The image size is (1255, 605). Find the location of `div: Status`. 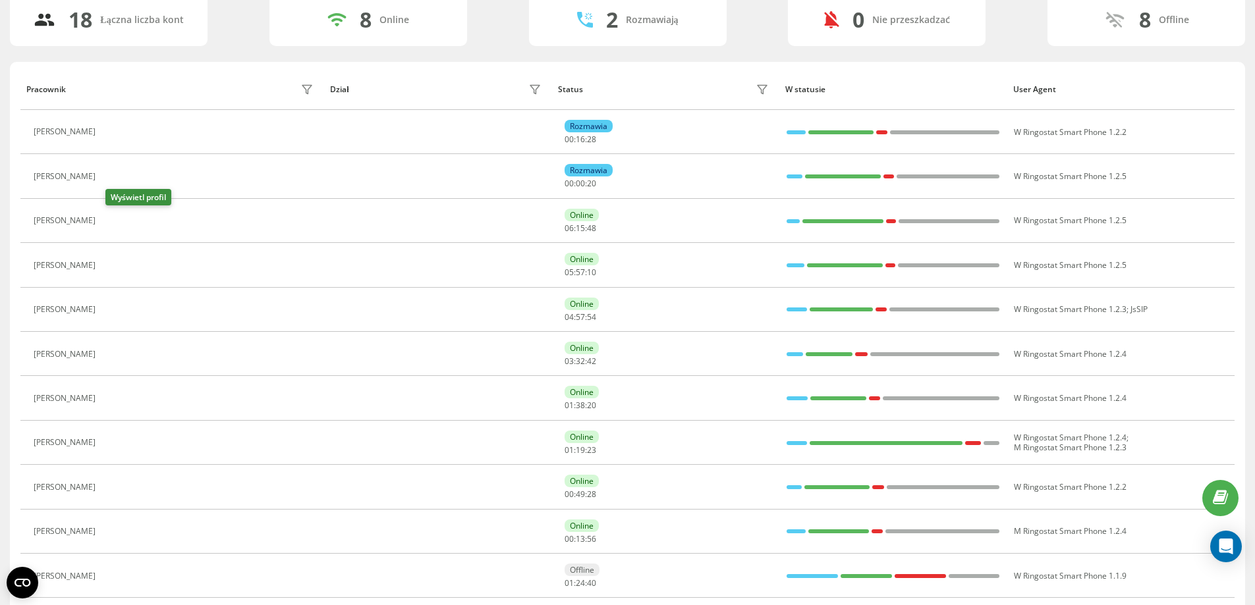

div: Status is located at coordinates (570, 90).